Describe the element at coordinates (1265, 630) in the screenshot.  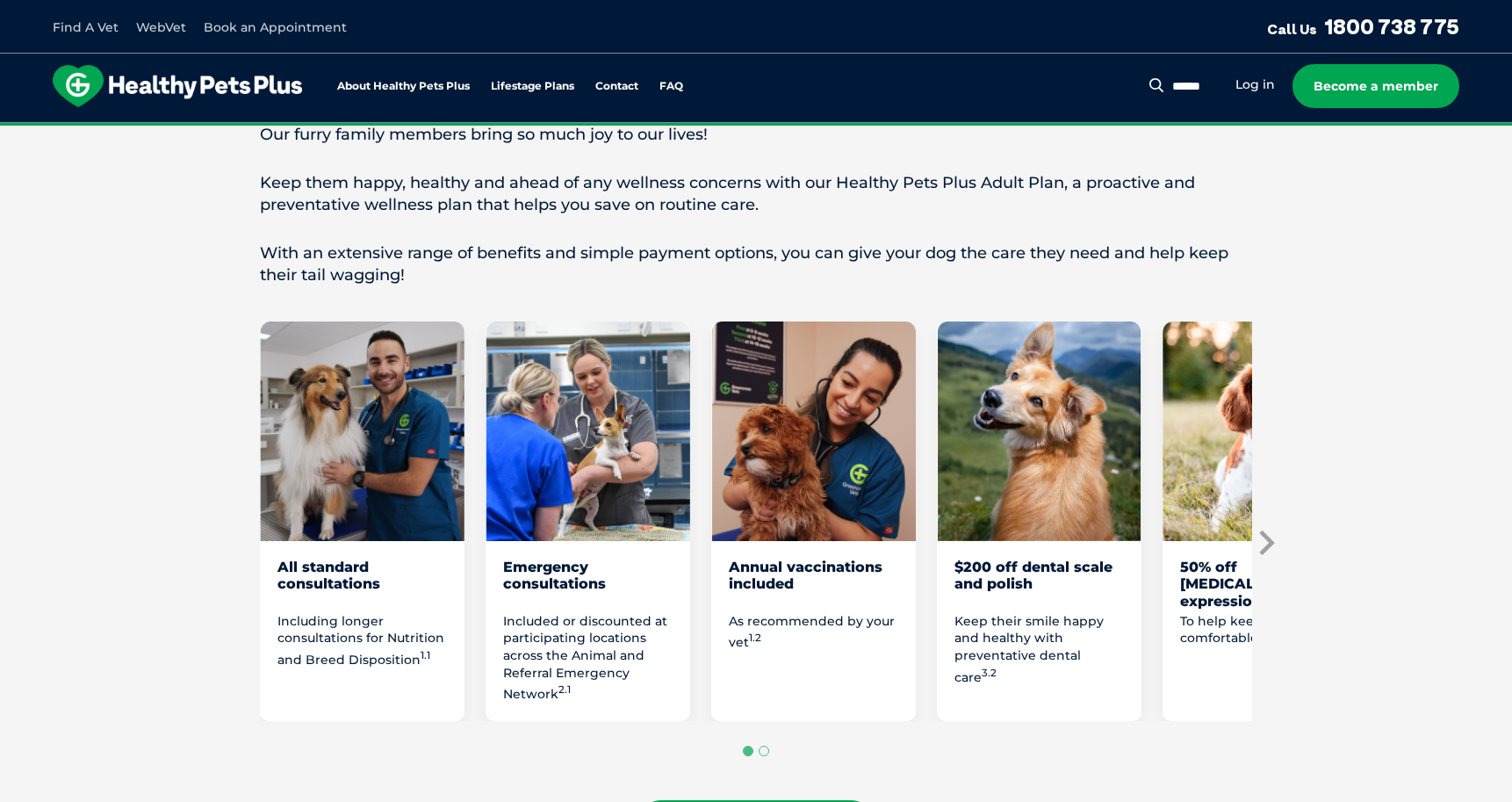
I see `p: To help keep your dog comfortable` at that location.